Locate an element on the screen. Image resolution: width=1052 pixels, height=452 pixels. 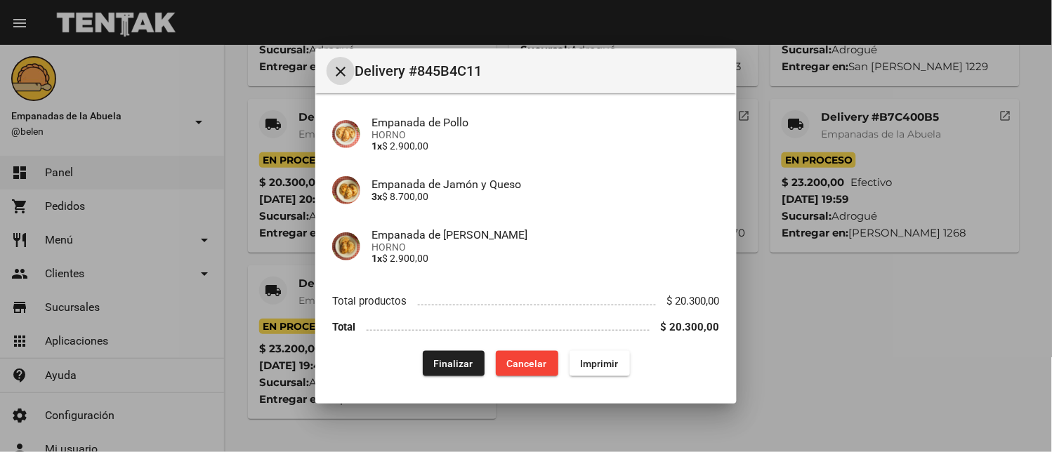
span: Imprimir is located at coordinates (600, 364).